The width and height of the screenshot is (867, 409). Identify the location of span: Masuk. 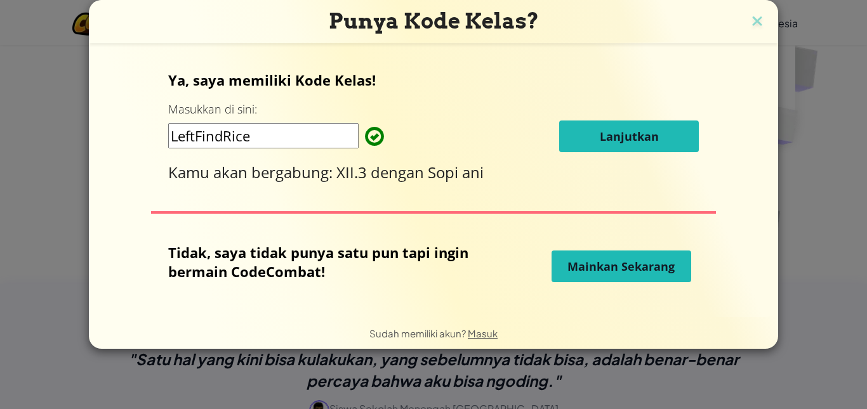
(482, 333).